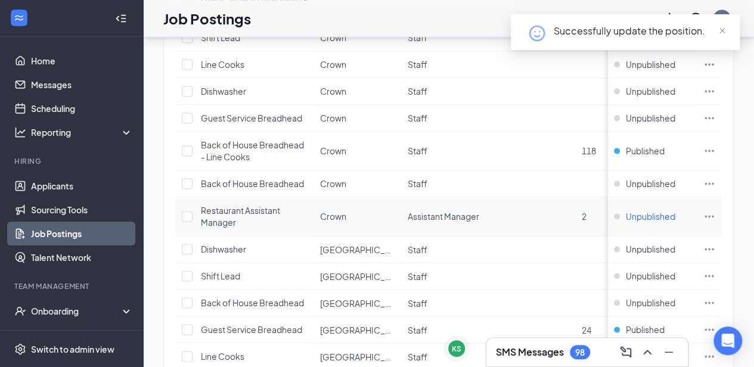  I want to click on a: Team, so click(82, 335).